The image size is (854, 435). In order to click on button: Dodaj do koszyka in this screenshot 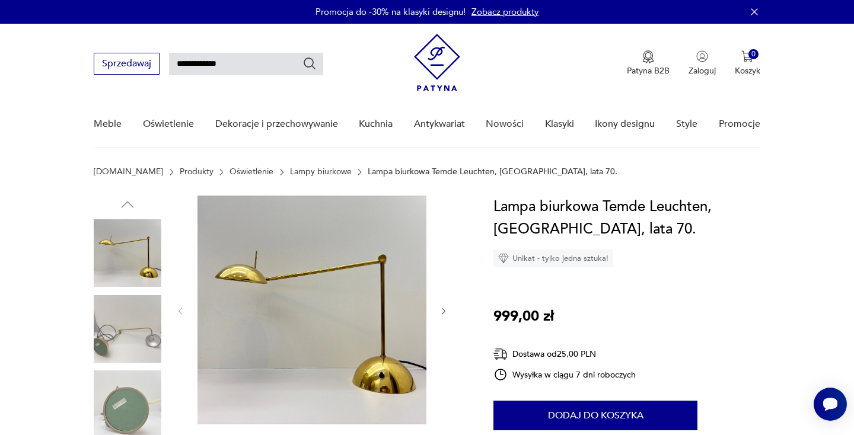, I will do `click(595, 416)`.